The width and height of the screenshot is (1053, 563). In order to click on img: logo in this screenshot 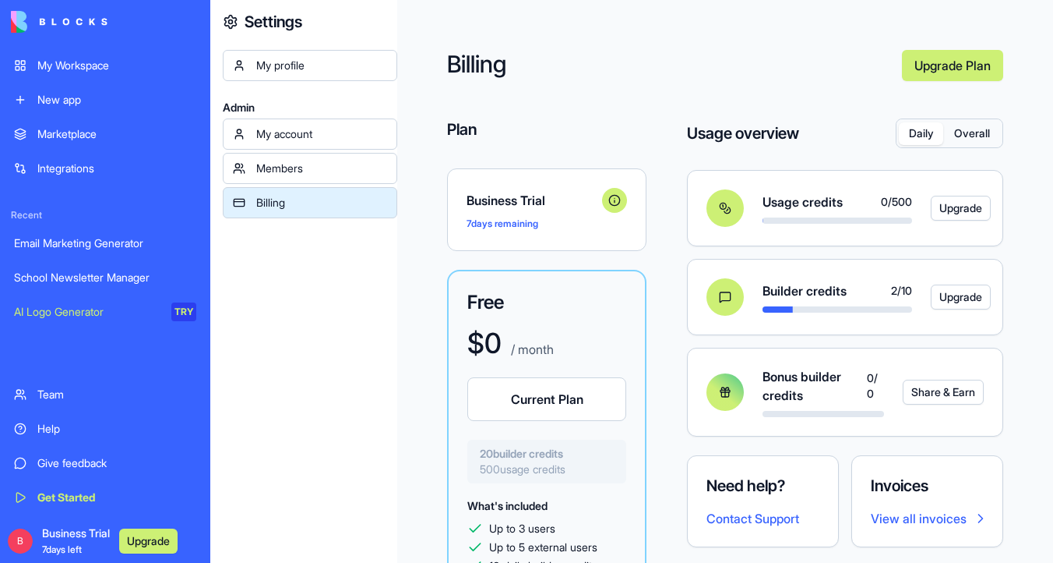, I will do `click(59, 22)`.